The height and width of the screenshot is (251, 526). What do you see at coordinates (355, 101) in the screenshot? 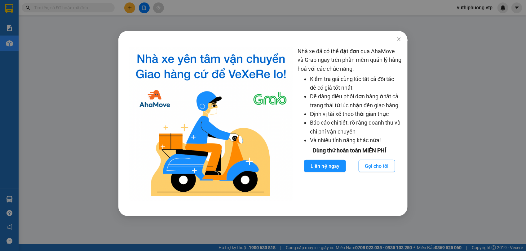
I see `li: Dễ dàng điều phối đơn hàng ở tất cả trạng thái từ lúc nhận đến giao hàng` at bounding box center [355, 101].